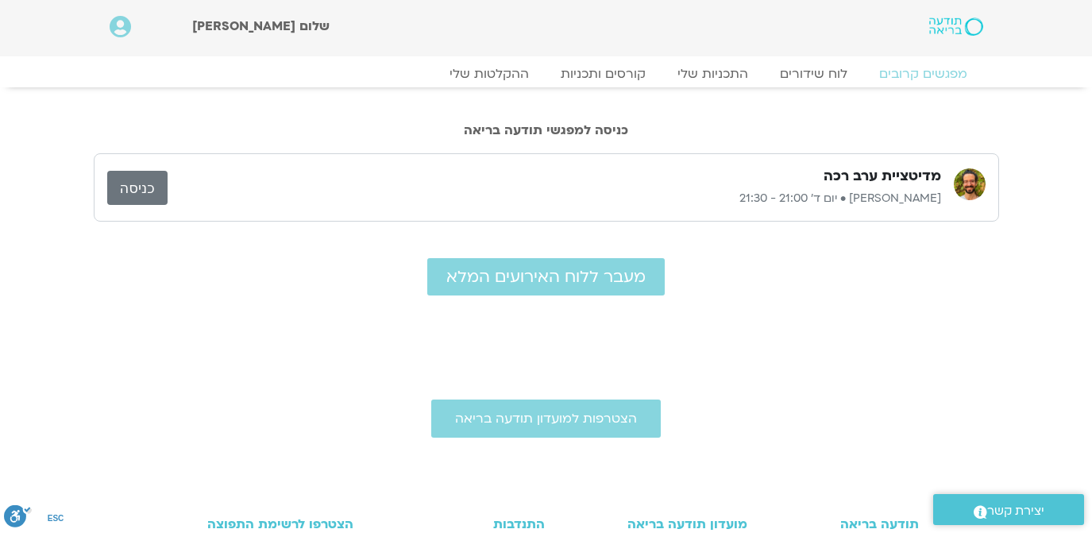 The image size is (1092, 533). What do you see at coordinates (547, 130) in the screenshot?
I see `h2: כניסה למפגשי תודעה בריאה` at bounding box center [547, 130].